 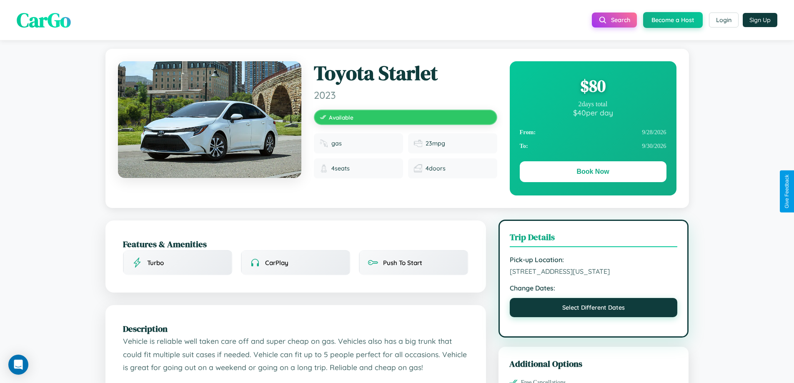 What do you see at coordinates (295, 244) in the screenshot?
I see `h2: Features & Amenities` at bounding box center [295, 244].